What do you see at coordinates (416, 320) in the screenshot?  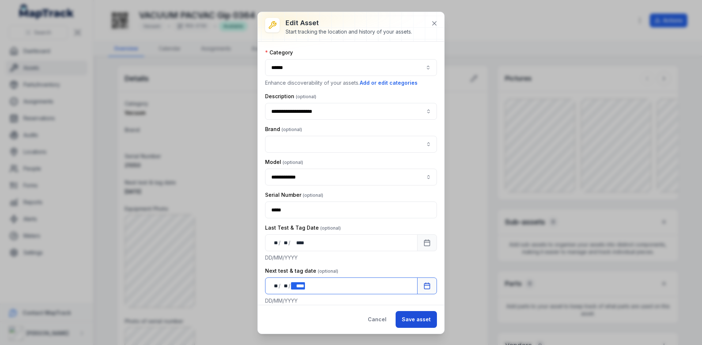 I see `button: Save asset` at bounding box center [416, 320].